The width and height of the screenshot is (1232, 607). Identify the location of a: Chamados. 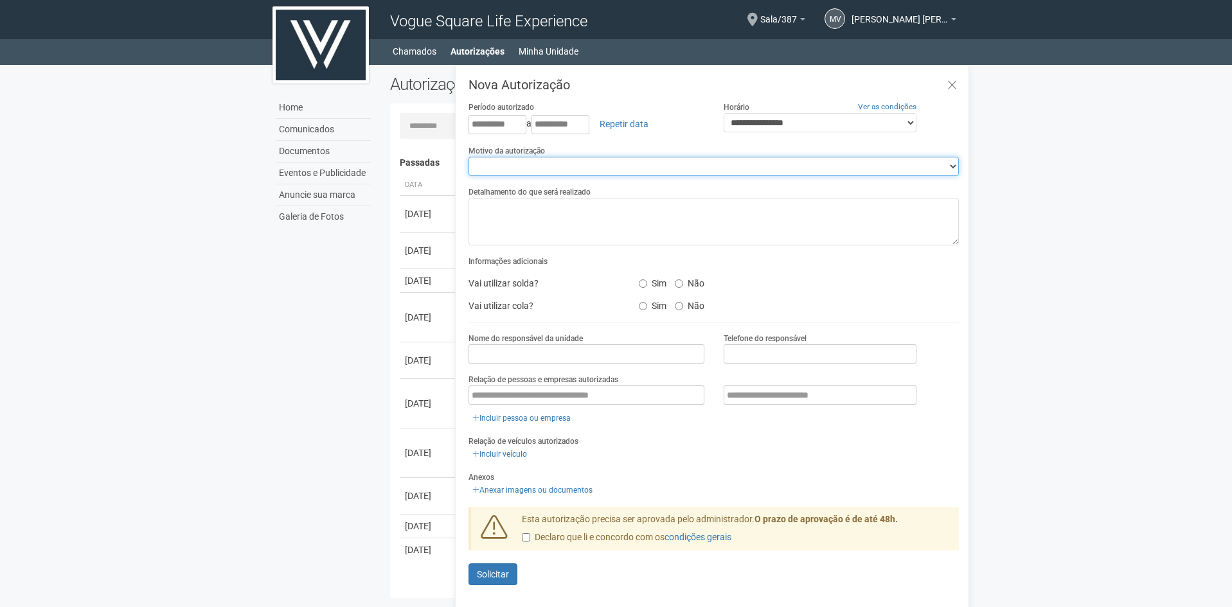
(414, 51).